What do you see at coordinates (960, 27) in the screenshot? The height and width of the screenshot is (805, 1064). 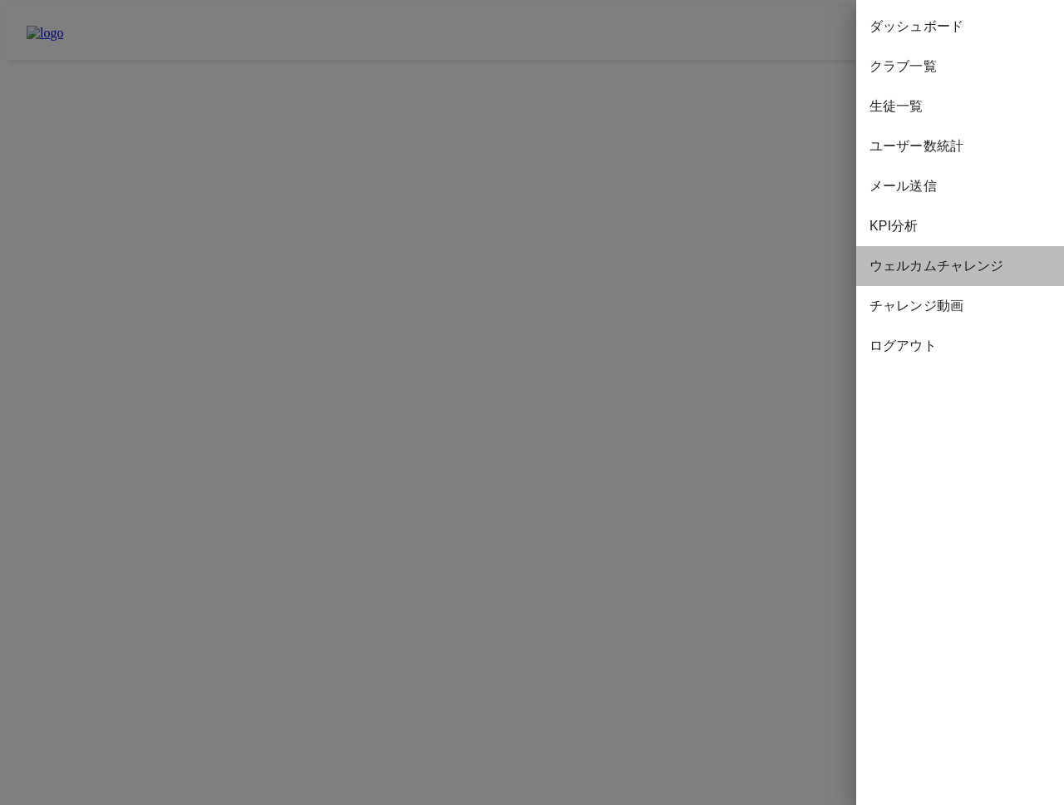 I see `div: ダッシュボード` at bounding box center [960, 27].